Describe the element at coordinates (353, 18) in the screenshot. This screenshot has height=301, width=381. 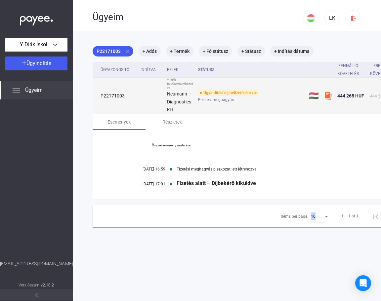
I see `button: logout-red` at that location.